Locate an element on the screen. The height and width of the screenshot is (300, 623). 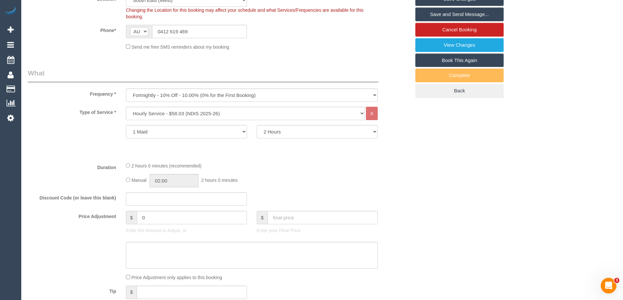
span: 2 hours 0 minutes (recommended) is located at coordinates (166, 166).